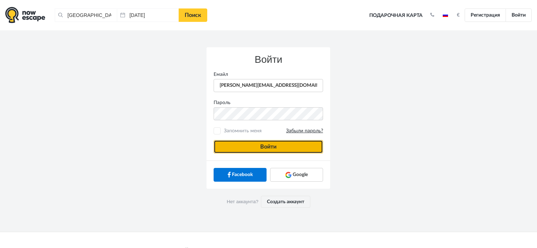  Describe the element at coordinates (297, 175) in the screenshot. I see `a: Google` at that location.